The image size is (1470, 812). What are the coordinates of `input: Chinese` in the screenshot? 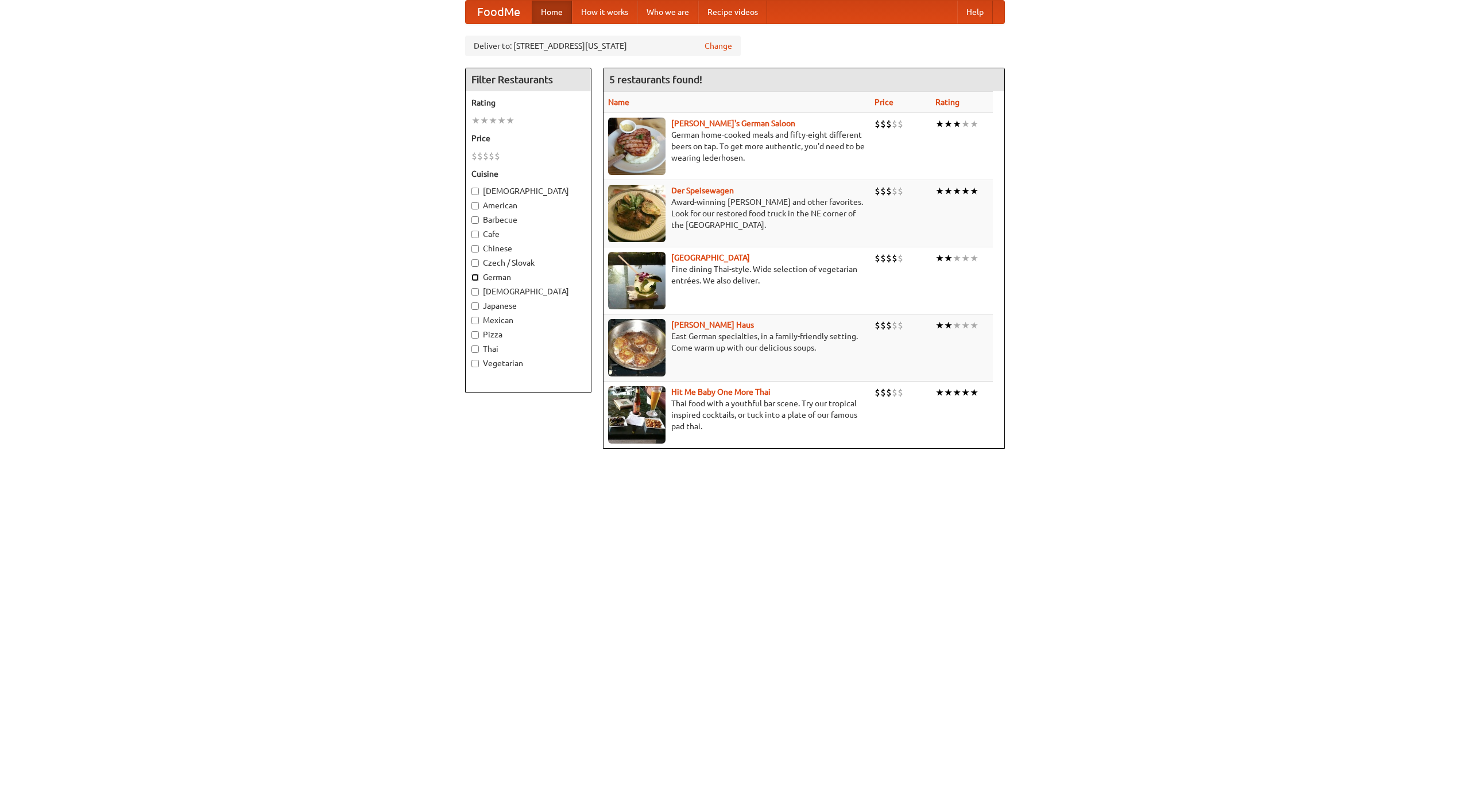 It's located at (474, 248).